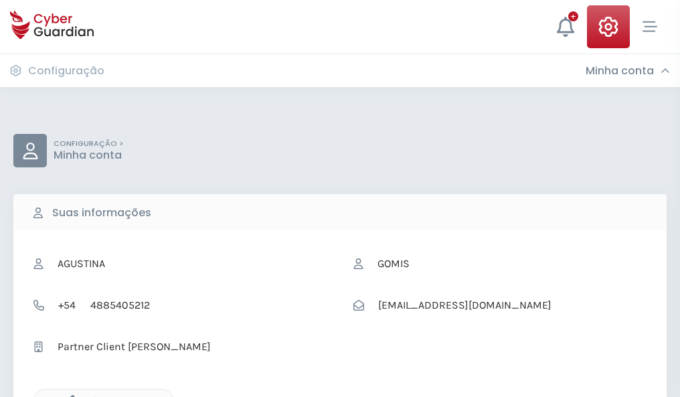 The width and height of the screenshot is (680, 397). Describe the element at coordinates (102, 213) in the screenshot. I see `b: Suas informações` at that location.